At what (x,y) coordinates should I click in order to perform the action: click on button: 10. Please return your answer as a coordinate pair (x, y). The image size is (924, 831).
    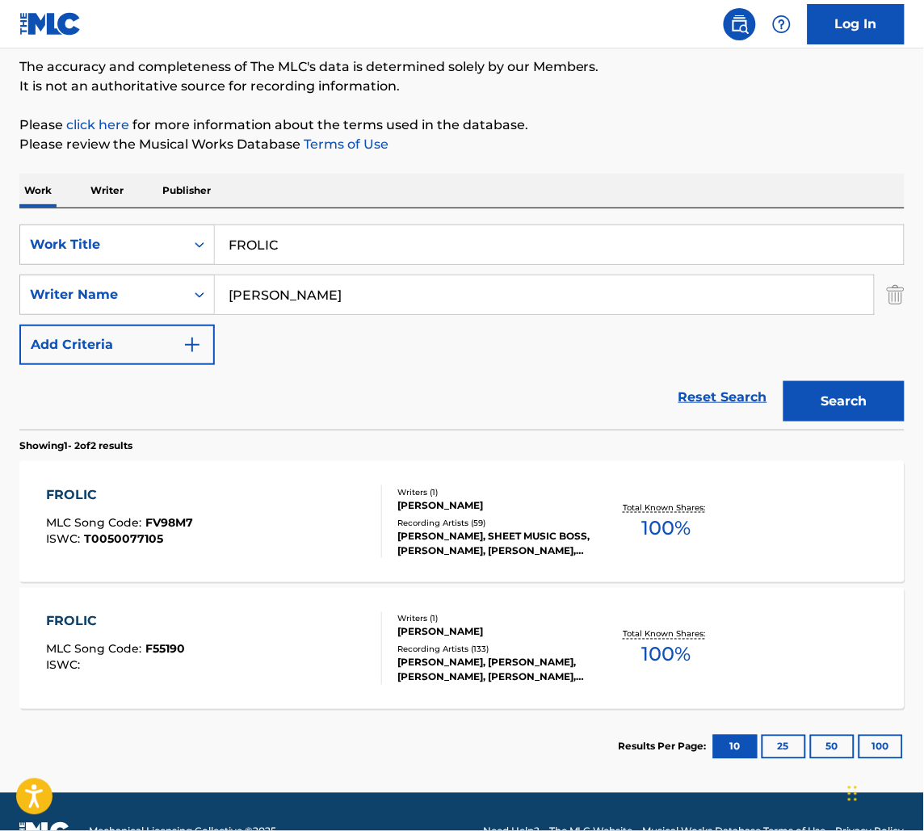
    Looking at the image, I should click on (735, 747).